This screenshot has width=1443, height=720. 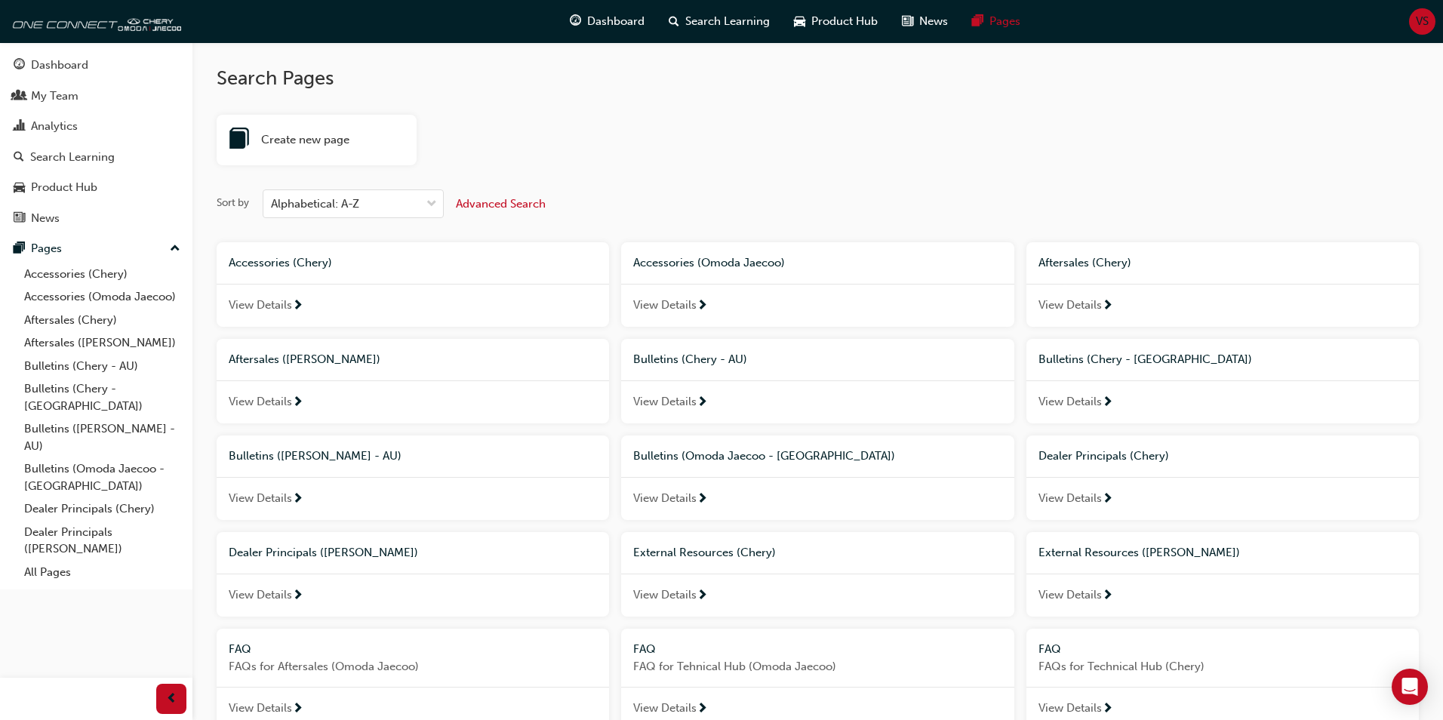 What do you see at coordinates (719, 21) in the screenshot?
I see `a: search-iconSearch Learning` at bounding box center [719, 21].